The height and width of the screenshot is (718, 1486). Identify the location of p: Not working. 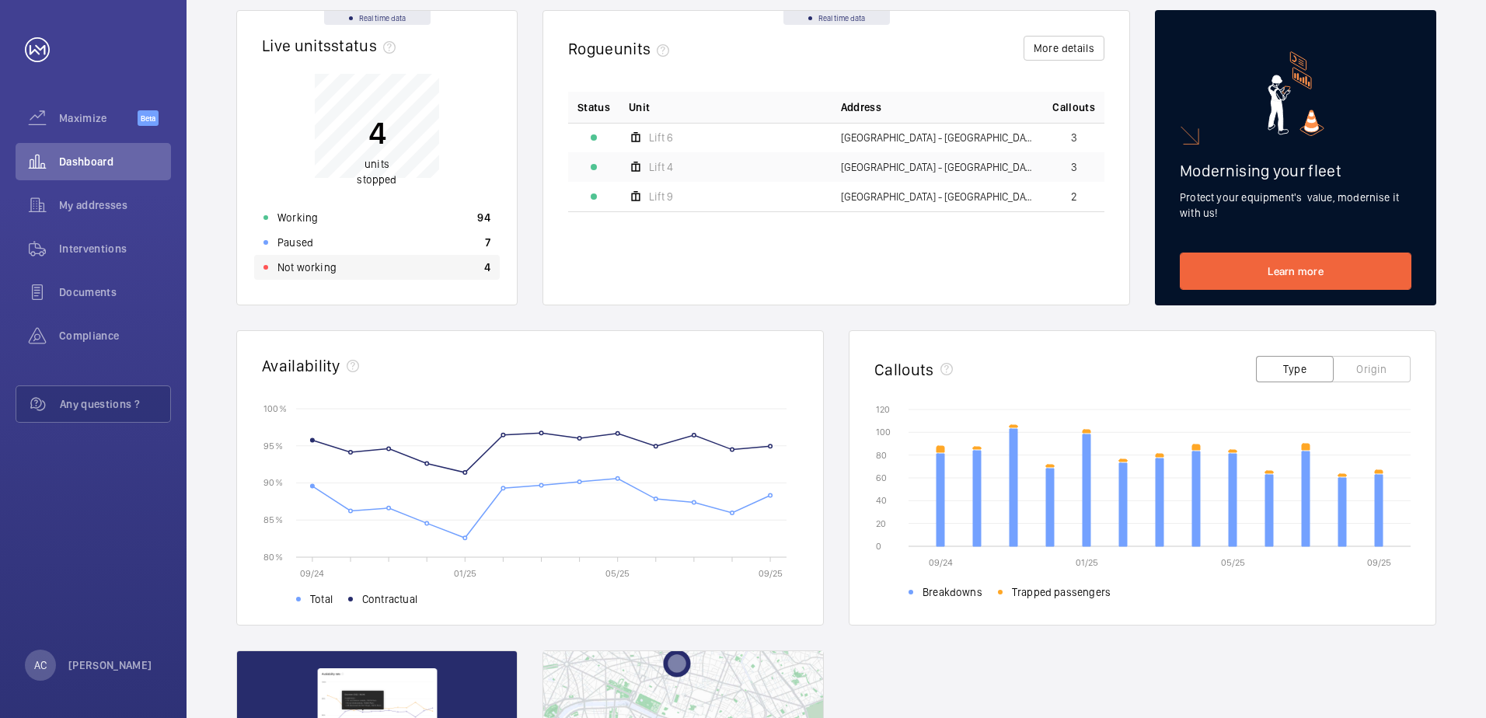
(307, 267).